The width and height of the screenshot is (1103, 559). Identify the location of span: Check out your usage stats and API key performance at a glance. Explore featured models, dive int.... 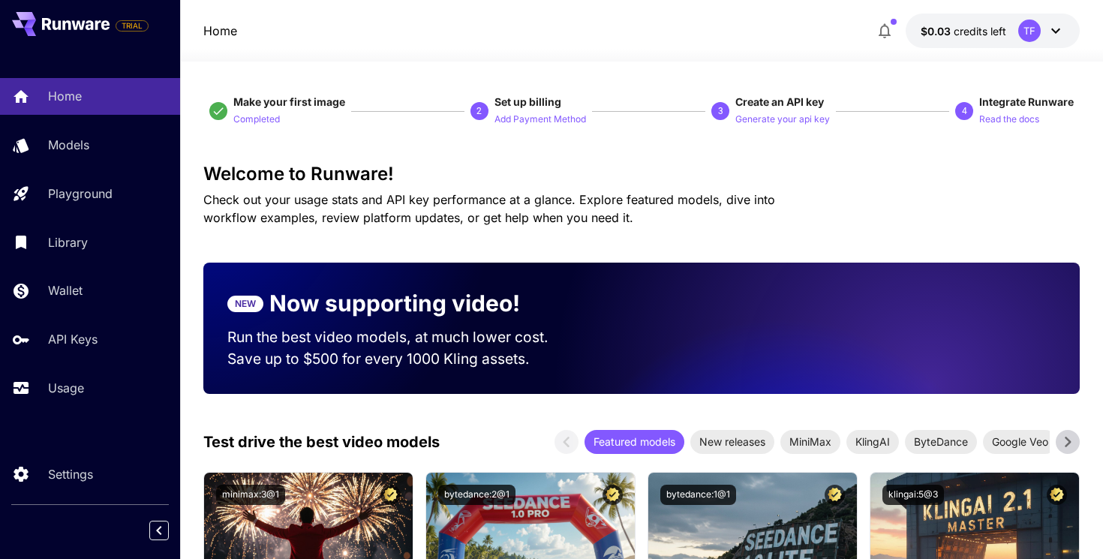
(489, 209).